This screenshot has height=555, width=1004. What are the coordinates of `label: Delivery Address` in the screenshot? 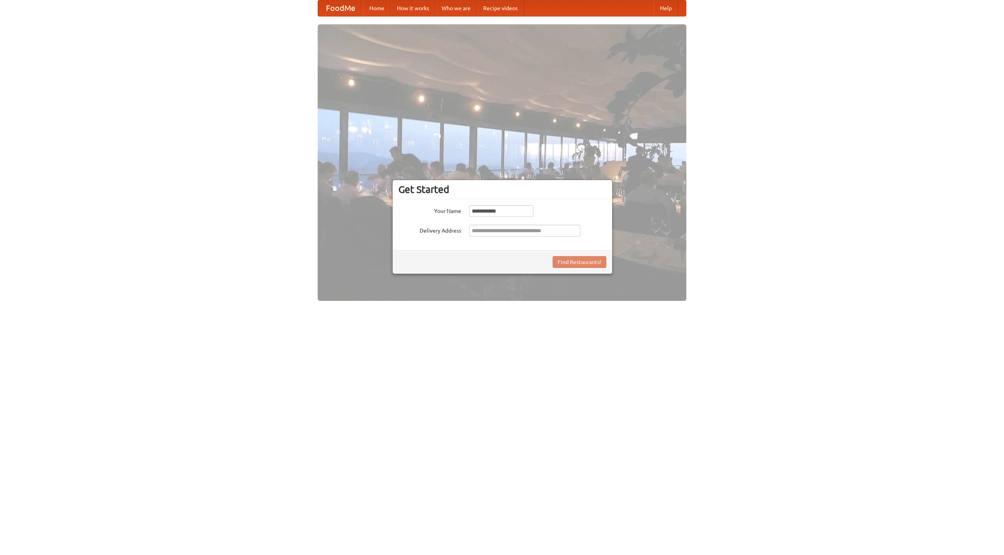 It's located at (430, 229).